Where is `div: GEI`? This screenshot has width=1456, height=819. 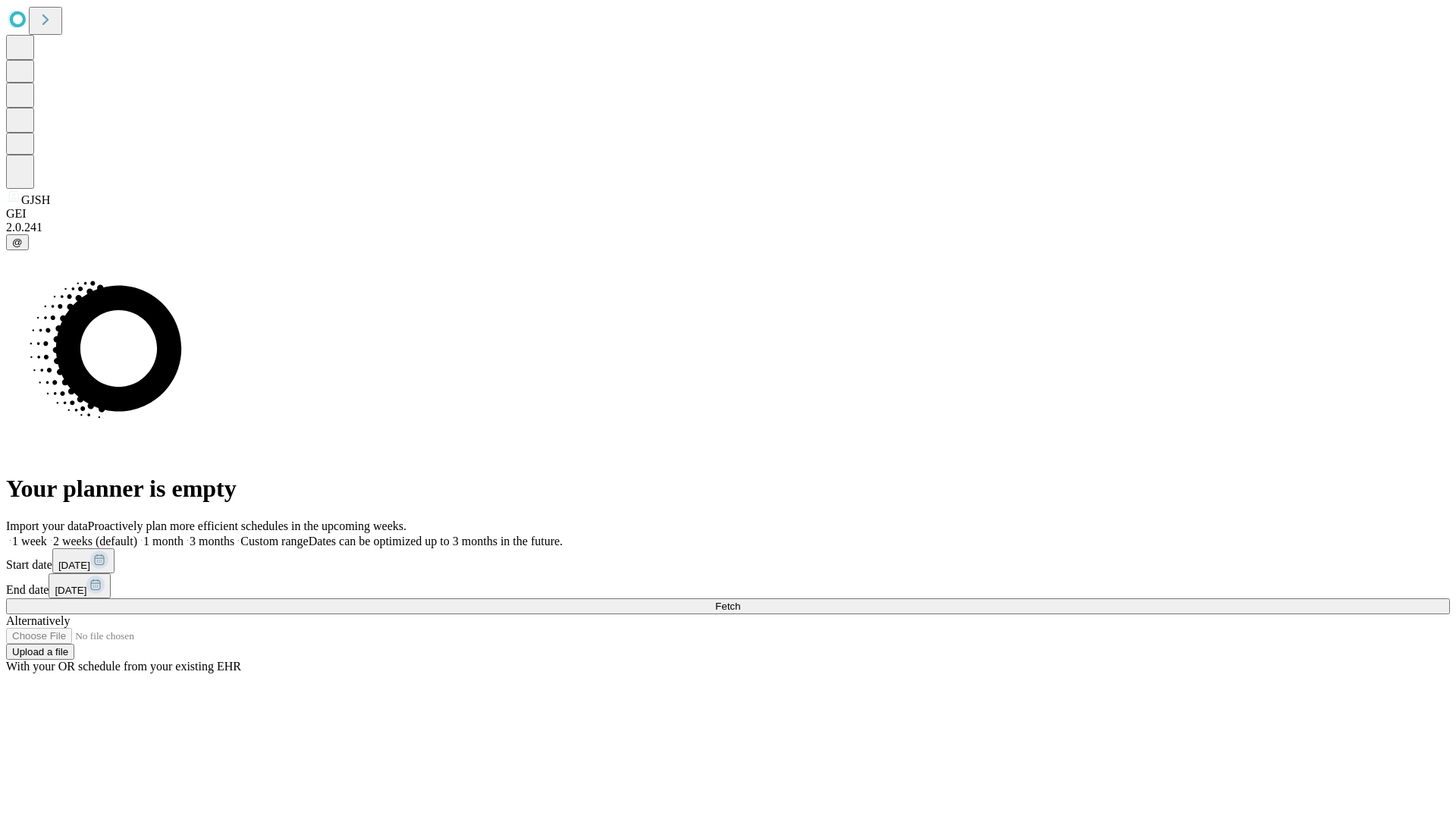
div: GEI is located at coordinates (728, 214).